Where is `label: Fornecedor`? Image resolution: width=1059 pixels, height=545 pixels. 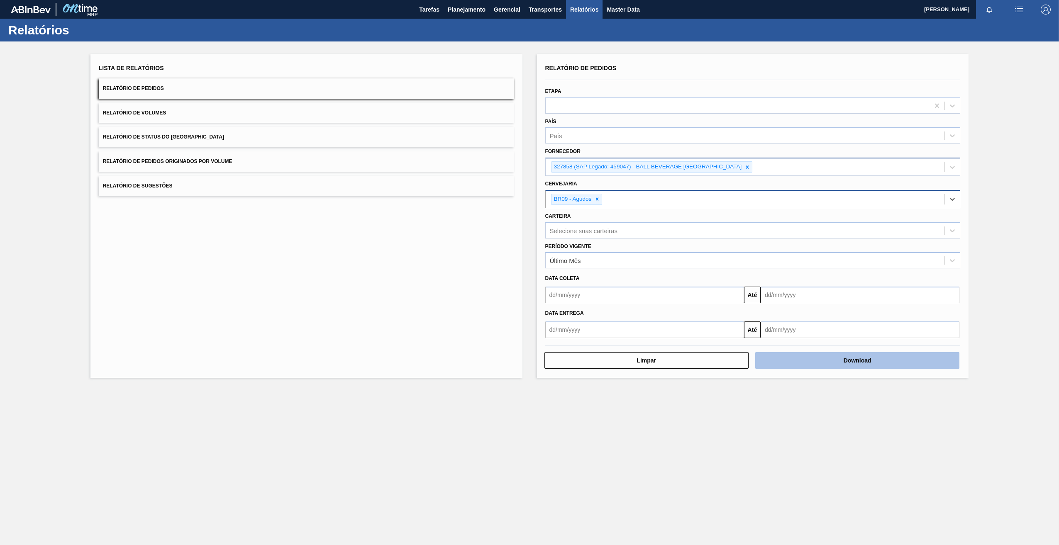
label: Fornecedor is located at coordinates (563, 151).